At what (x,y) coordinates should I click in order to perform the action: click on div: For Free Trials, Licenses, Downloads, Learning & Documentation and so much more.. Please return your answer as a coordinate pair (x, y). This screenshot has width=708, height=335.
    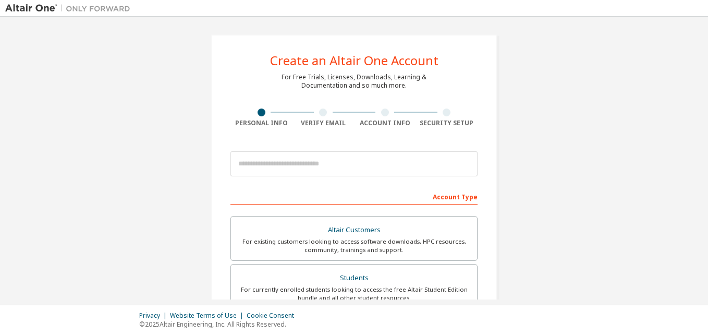
    Looking at the image, I should click on (354, 81).